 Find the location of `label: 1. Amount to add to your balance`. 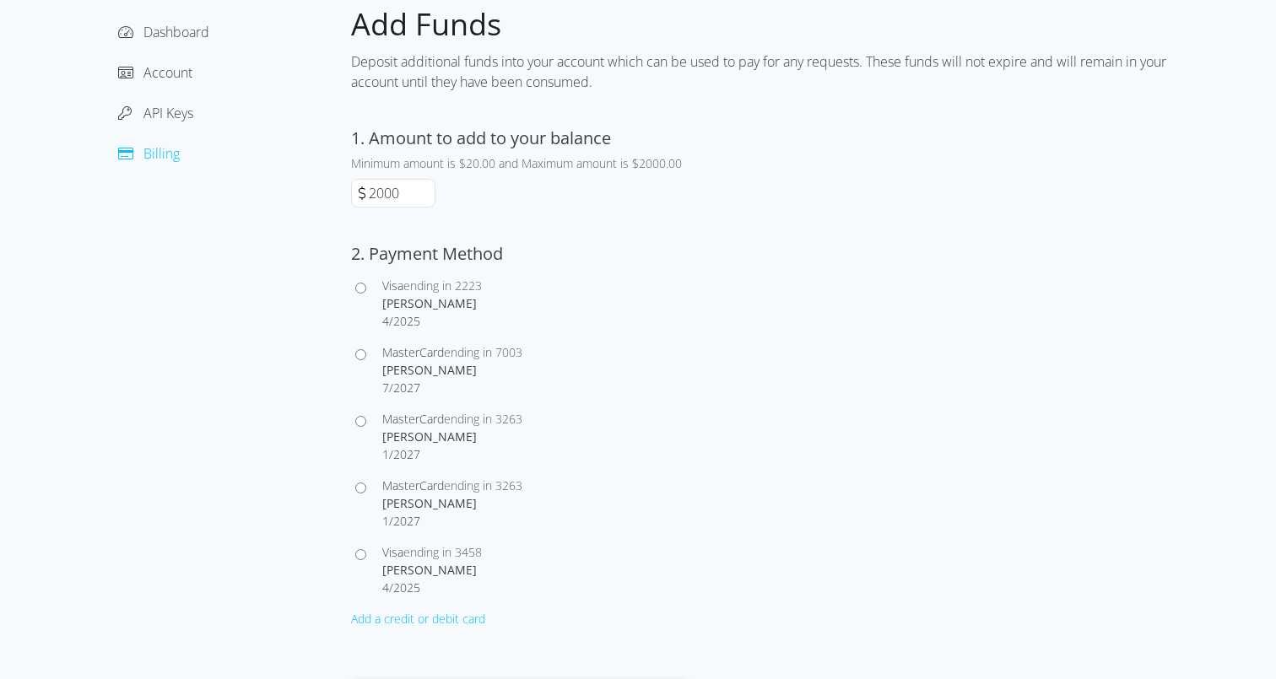

label: 1. Amount to add to your balance is located at coordinates (481, 138).